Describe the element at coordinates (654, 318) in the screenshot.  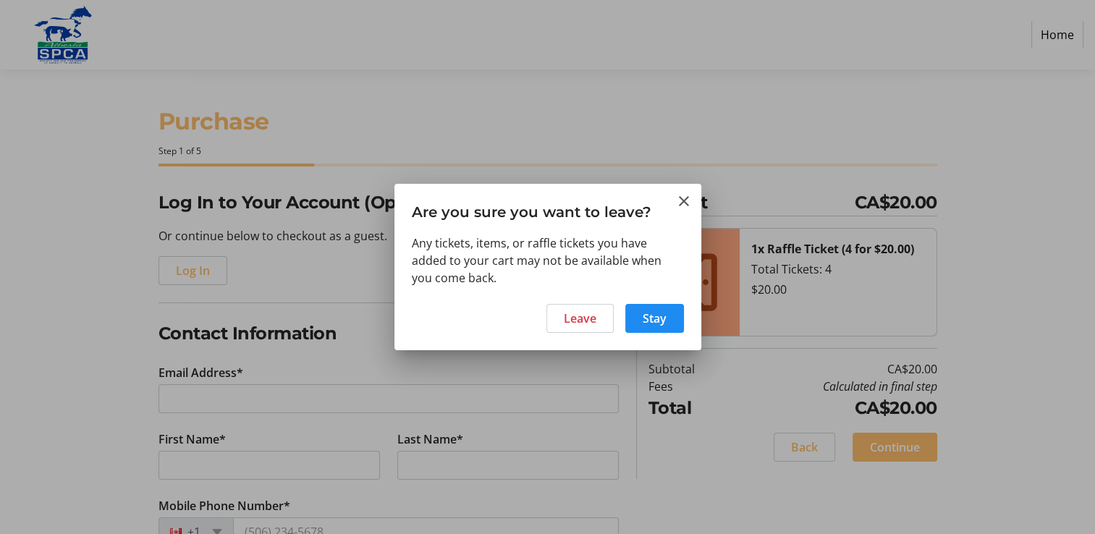
I see `button: Stay` at that location.